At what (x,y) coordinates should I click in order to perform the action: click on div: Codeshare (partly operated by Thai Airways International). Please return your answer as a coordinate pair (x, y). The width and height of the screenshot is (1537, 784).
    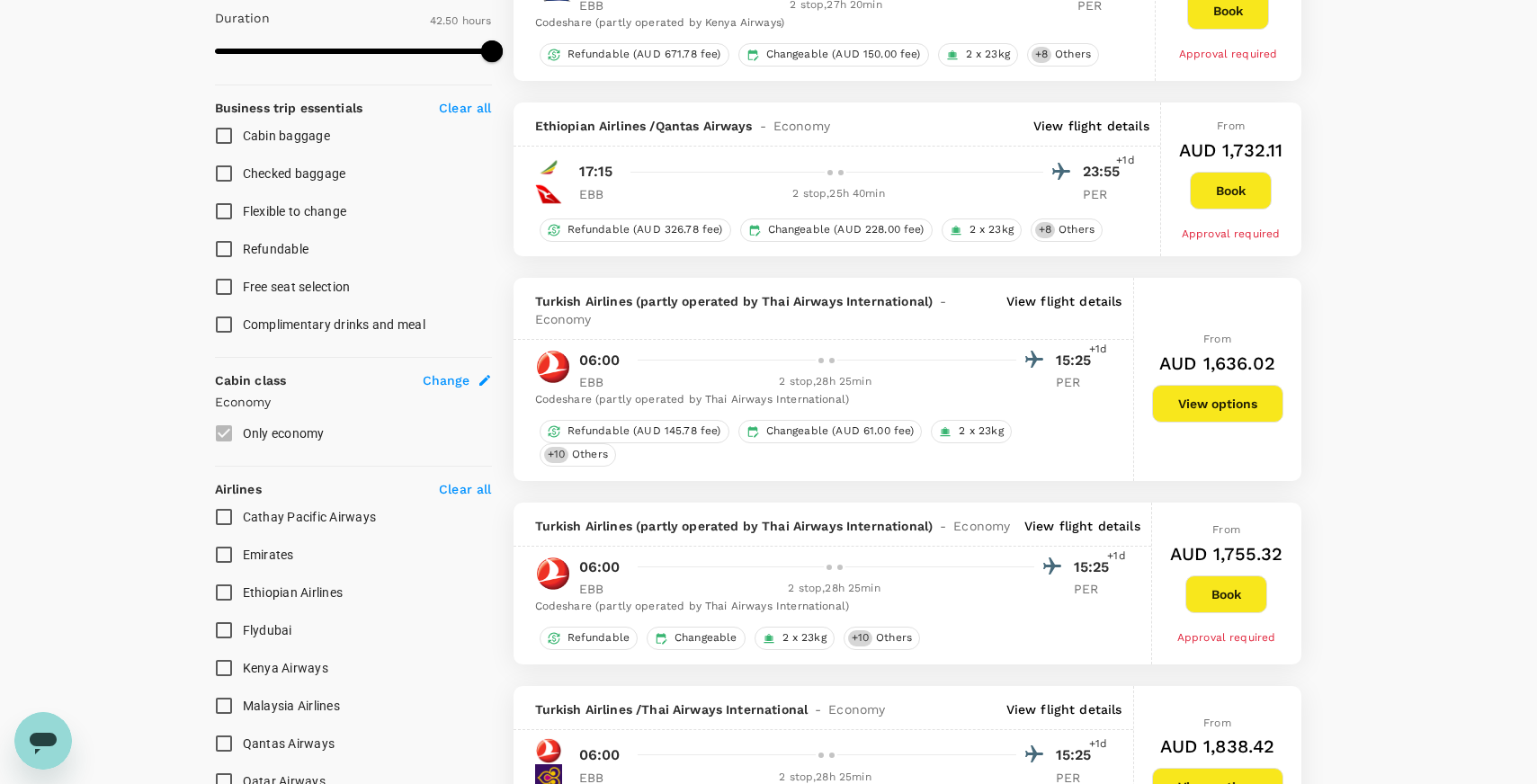
    Looking at the image, I should click on (827, 607).